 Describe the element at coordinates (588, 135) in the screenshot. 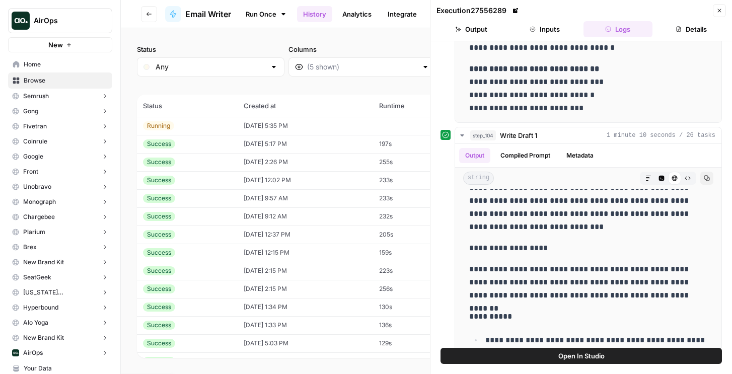

I see `button: 1 minute 10 seconds / 26 tasks` at that location.